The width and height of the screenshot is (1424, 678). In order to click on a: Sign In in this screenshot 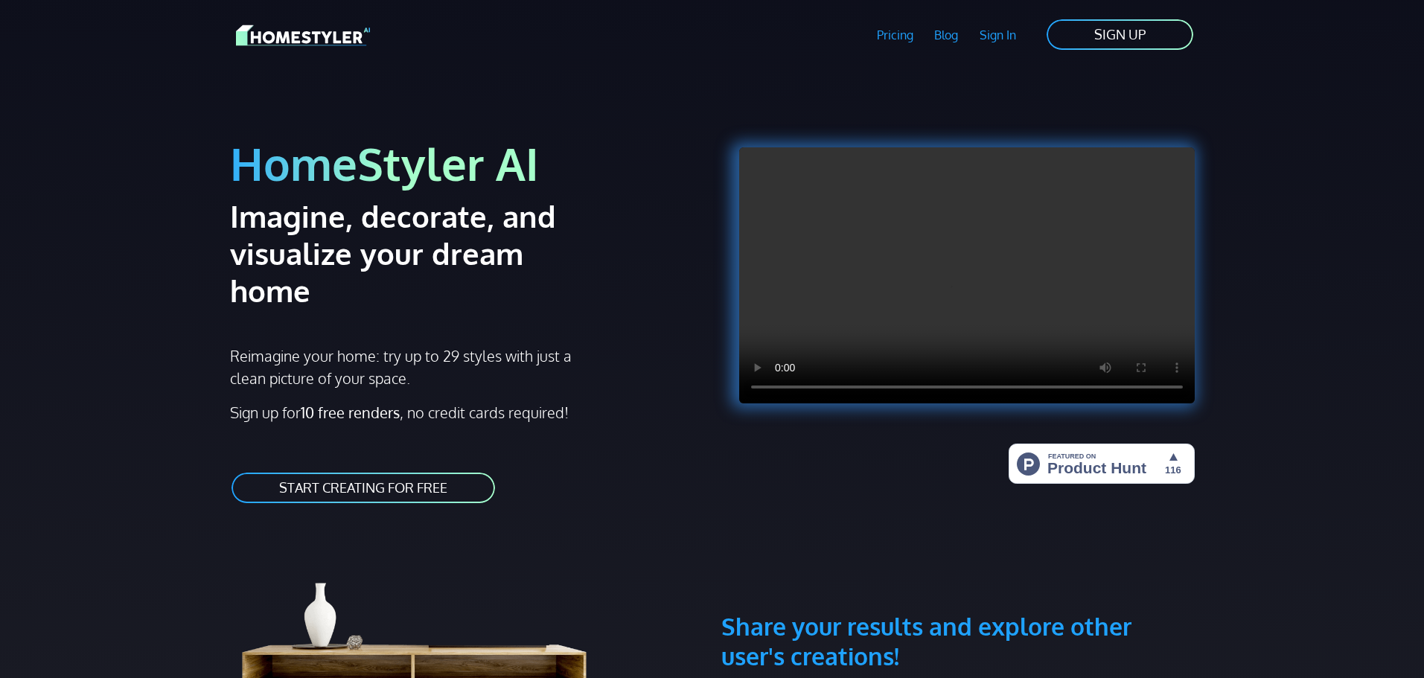, I will do `click(998, 35)`.